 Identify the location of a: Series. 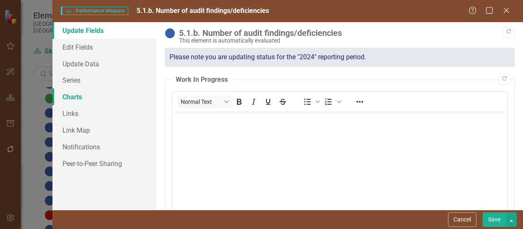
(105, 80).